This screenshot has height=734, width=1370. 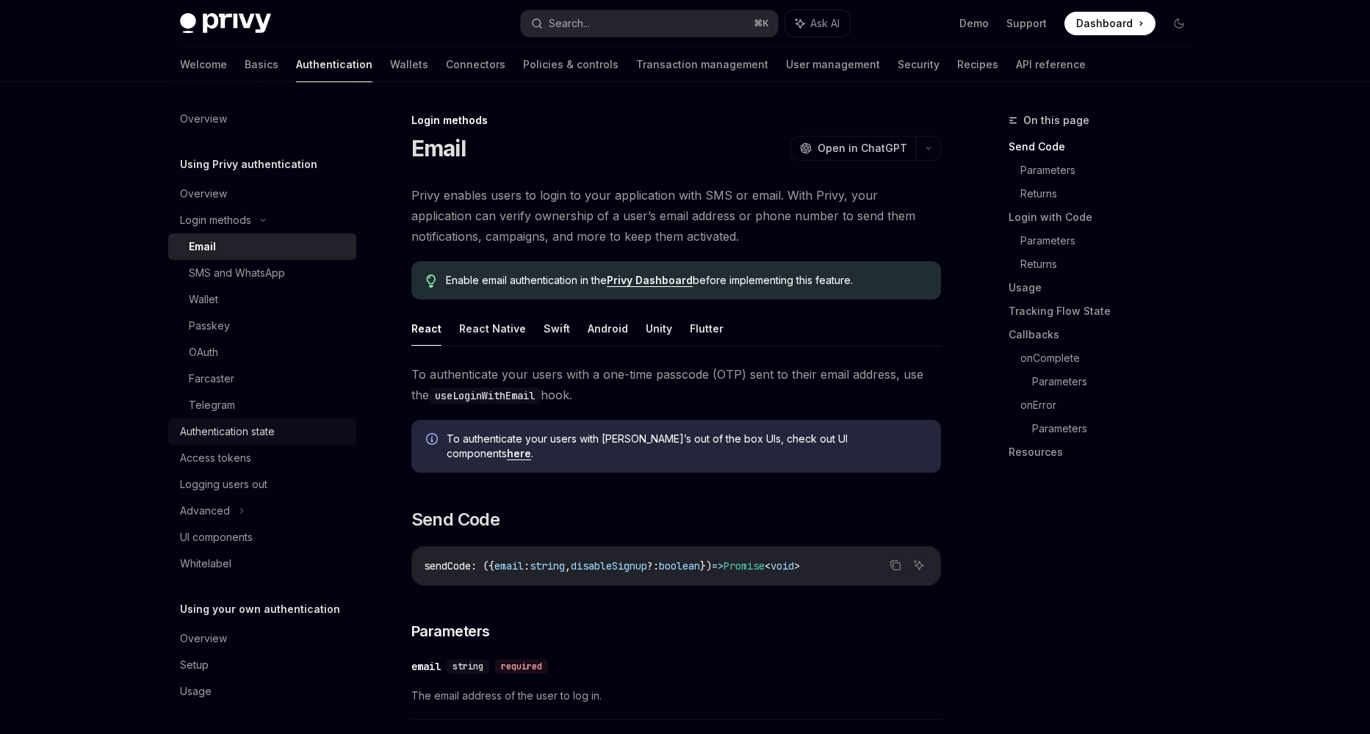 I want to click on div: Telegram, so click(x=212, y=405).